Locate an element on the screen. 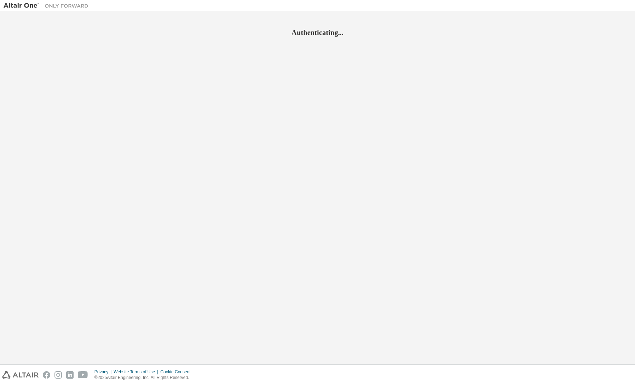 This screenshot has height=385, width=635. img: facebook.svg is located at coordinates (46, 375).